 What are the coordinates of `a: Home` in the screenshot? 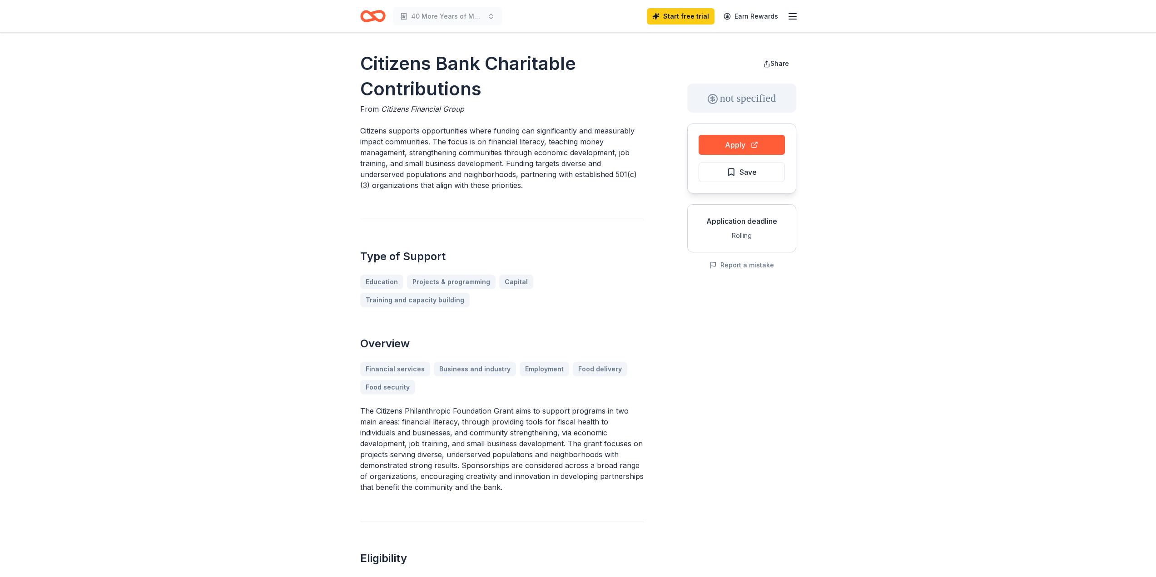 It's located at (373, 16).